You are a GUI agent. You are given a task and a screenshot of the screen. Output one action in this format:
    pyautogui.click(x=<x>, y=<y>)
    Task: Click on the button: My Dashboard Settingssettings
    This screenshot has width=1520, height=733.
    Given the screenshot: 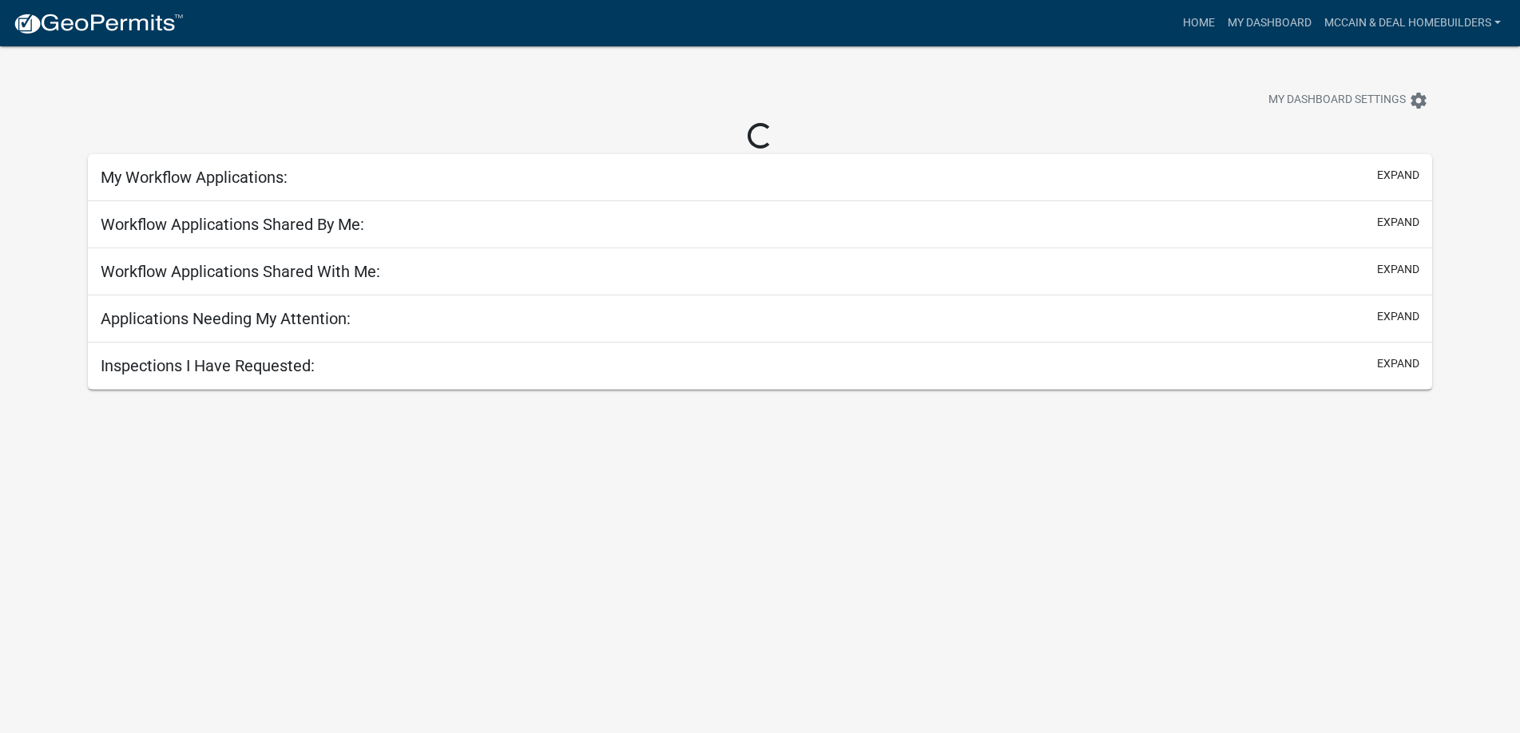 What is the action you would take?
    pyautogui.click(x=1348, y=100)
    